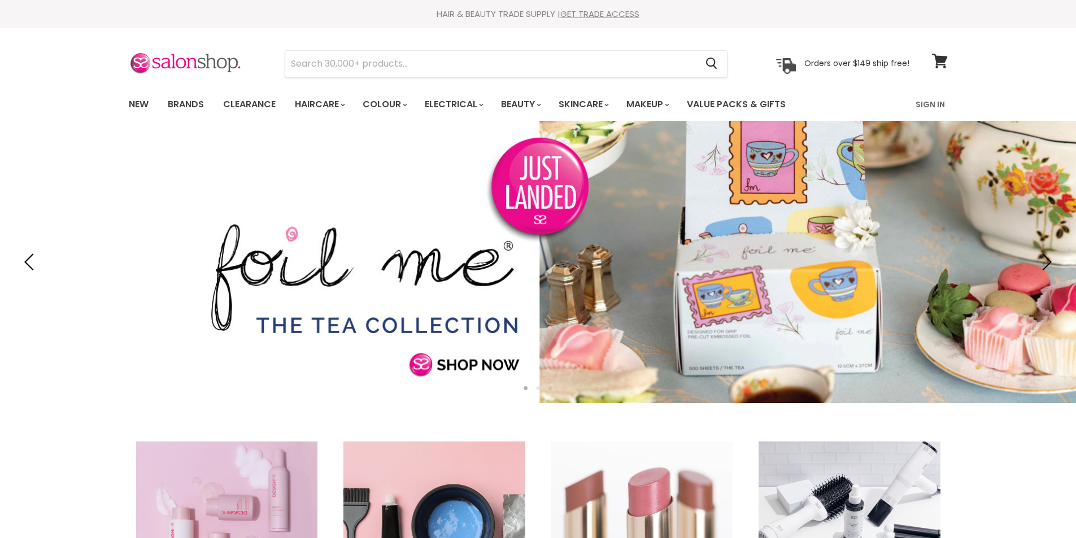 The height and width of the screenshot is (538, 1076). What do you see at coordinates (319, 105) in the screenshot?
I see `a: Haircare` at bounding box center [319, 105].